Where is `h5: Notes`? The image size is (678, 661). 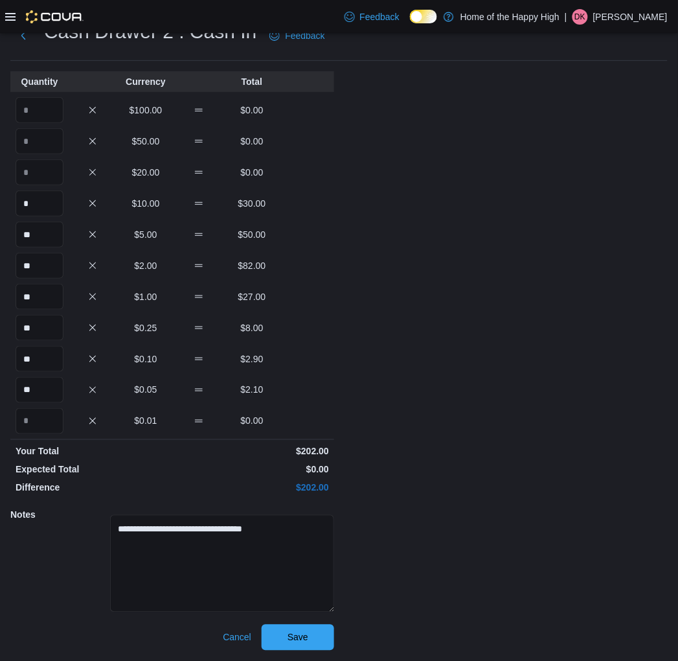
h5: Notes is located at coordinates (59, 515).